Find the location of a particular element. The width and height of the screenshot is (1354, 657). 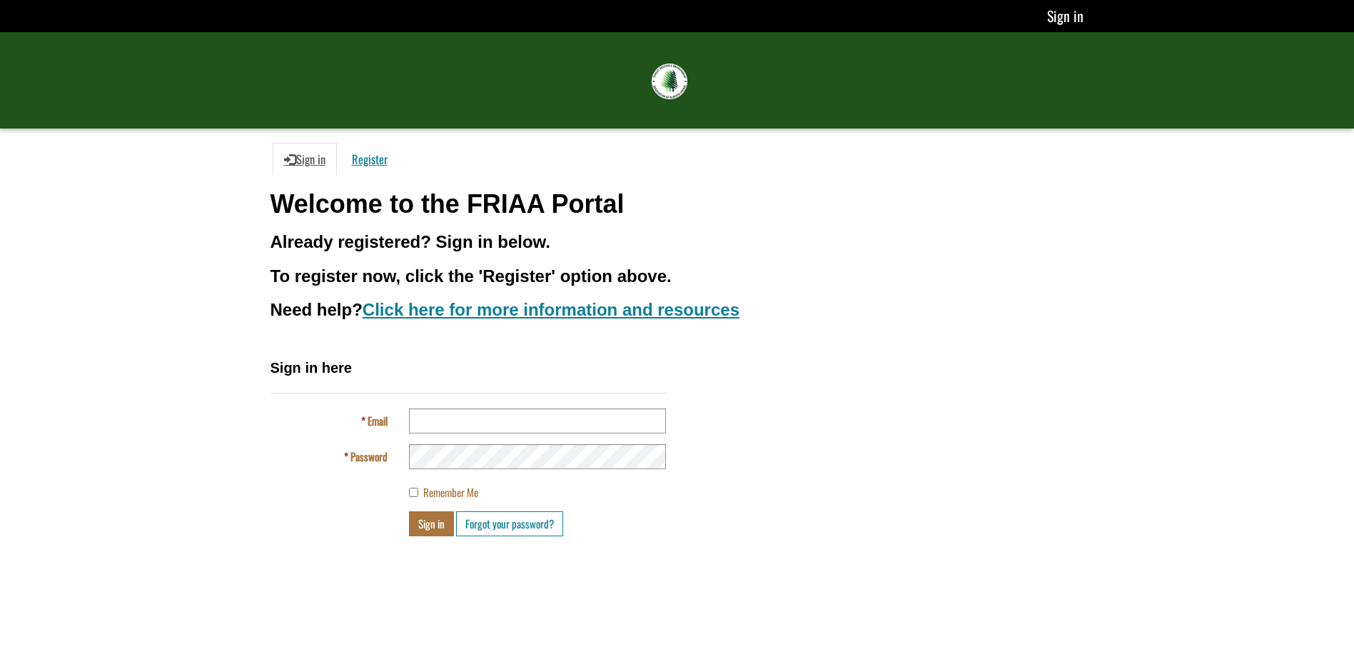

h3: Need help? is located at coordinates (677, 310).